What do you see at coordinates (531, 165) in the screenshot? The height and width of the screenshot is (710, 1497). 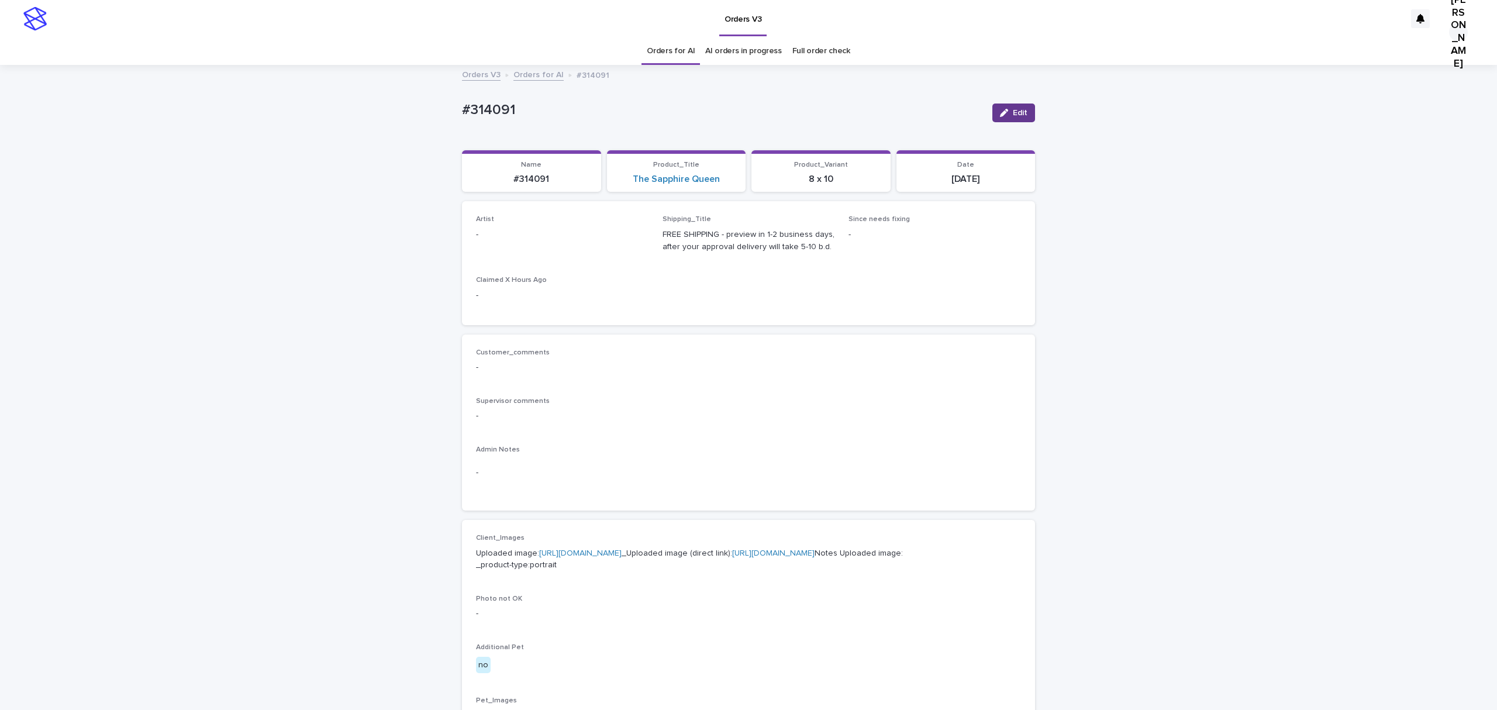 I see `span: Name` at bounding box center [531, 165].